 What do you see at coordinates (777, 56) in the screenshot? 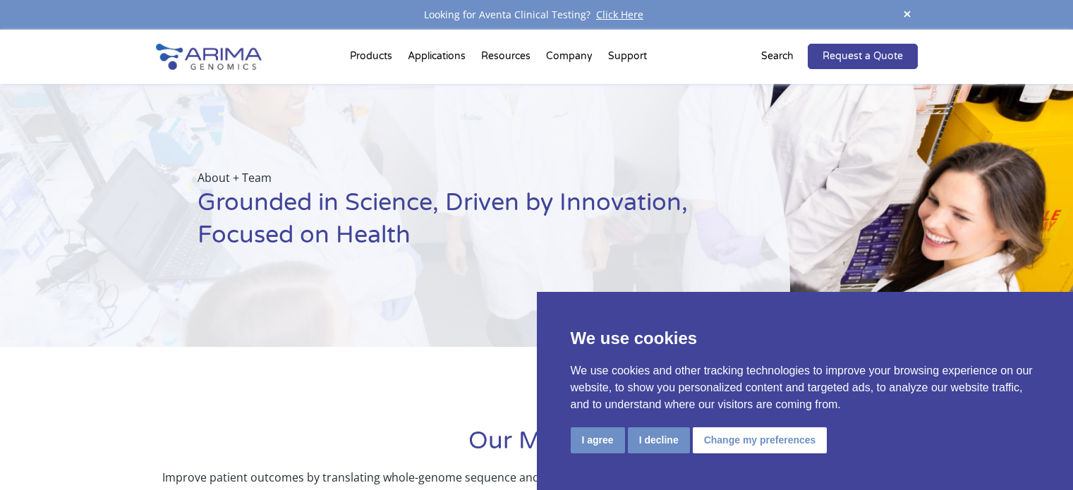
I see `p: Search` at bounding box center [777, 56].